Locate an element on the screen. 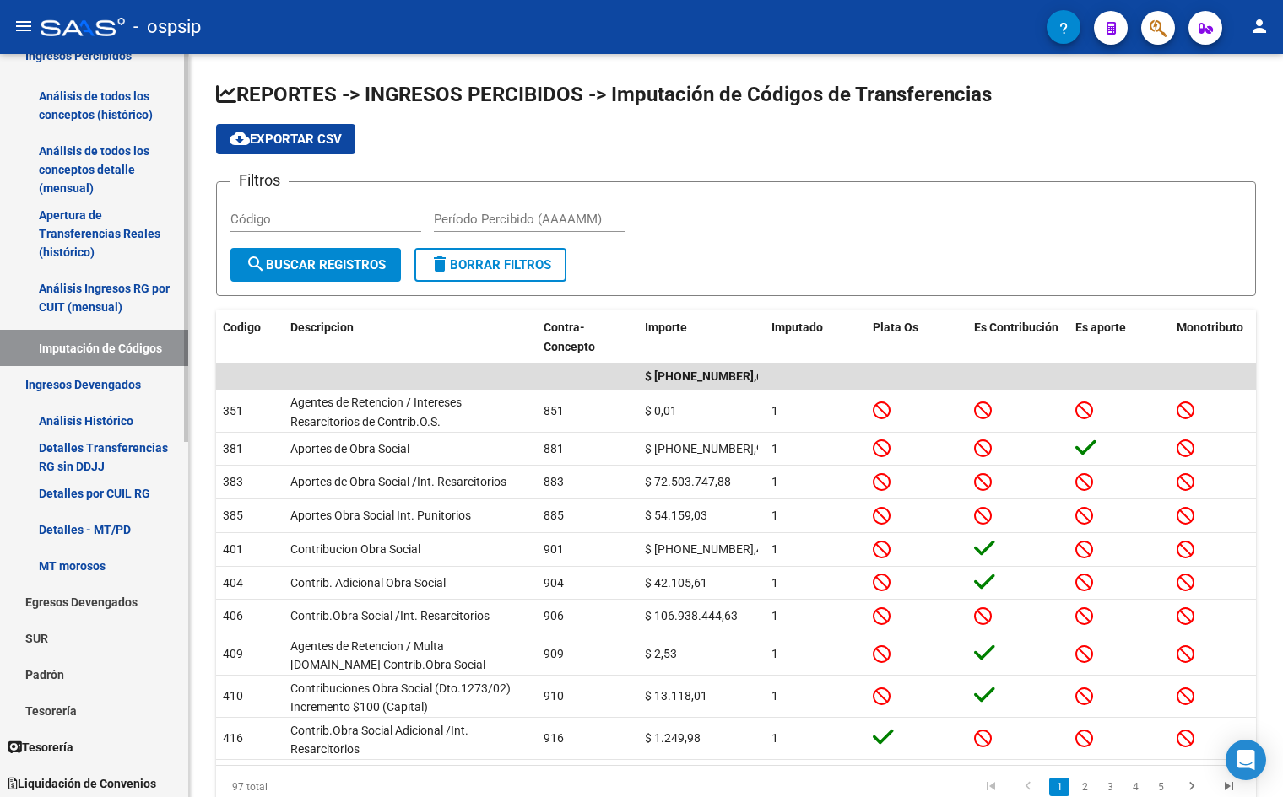 This screenshot has width=1283, height=797. span: $ 106.938.444,63 is located at coordinates (691, 616).